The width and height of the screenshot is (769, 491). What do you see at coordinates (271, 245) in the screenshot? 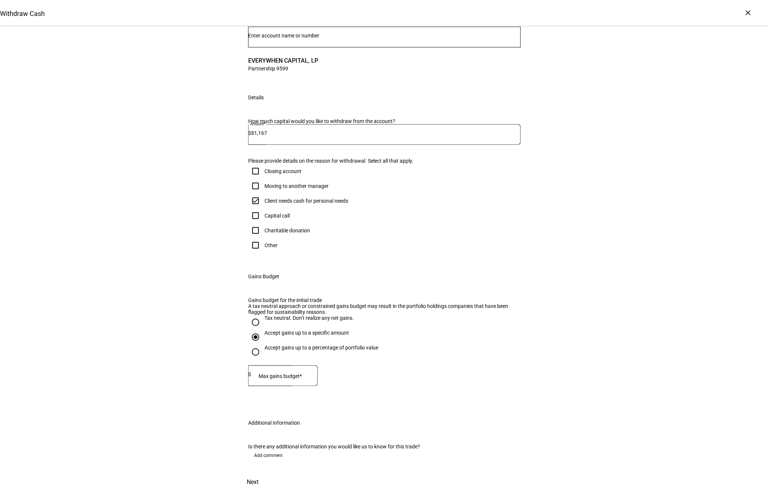
I see `div: Other` at bounding box center [271, 245].